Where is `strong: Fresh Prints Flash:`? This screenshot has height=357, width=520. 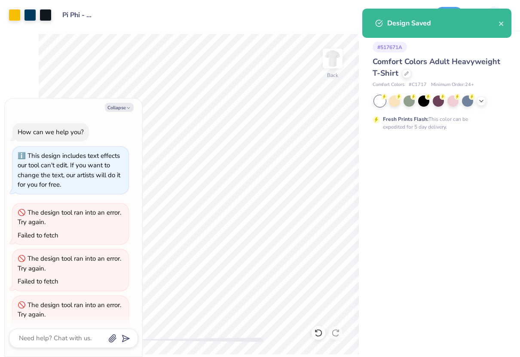
strong: Fresh Prints Flash: is located at coordinates (405, 119).